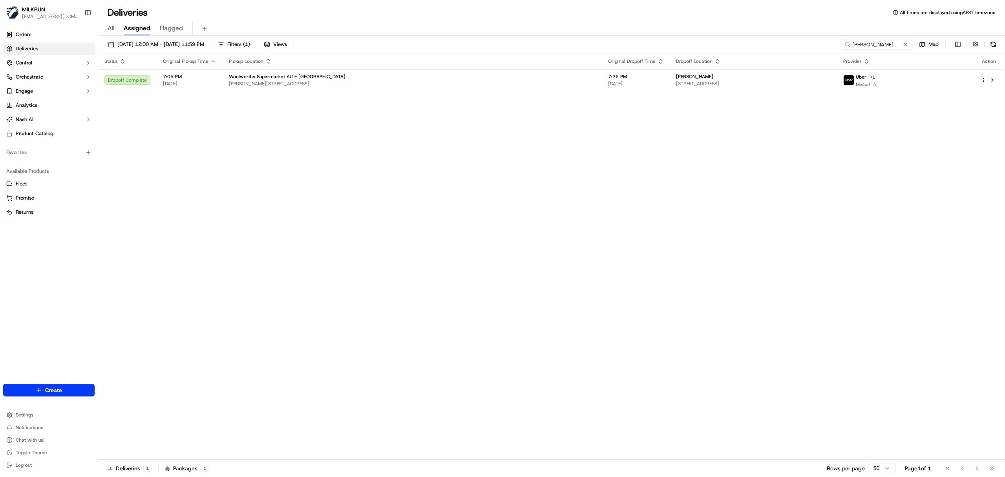 This screenshot has height=477, width=1005. What do you see at coordinates (30, 440) in the screenshot?
I see `span: Chat with us!` at bounding box center [30, 440].